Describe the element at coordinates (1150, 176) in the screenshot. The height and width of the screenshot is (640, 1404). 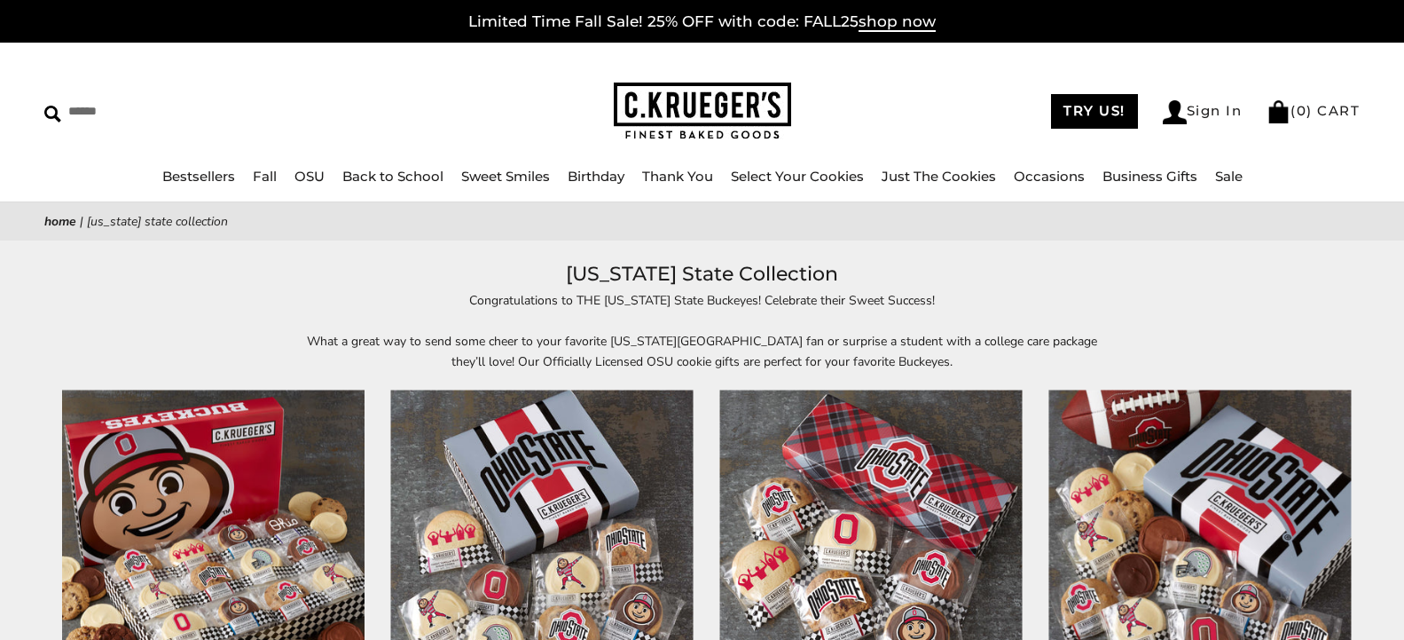
I see `a: Business Gifts` at that location.